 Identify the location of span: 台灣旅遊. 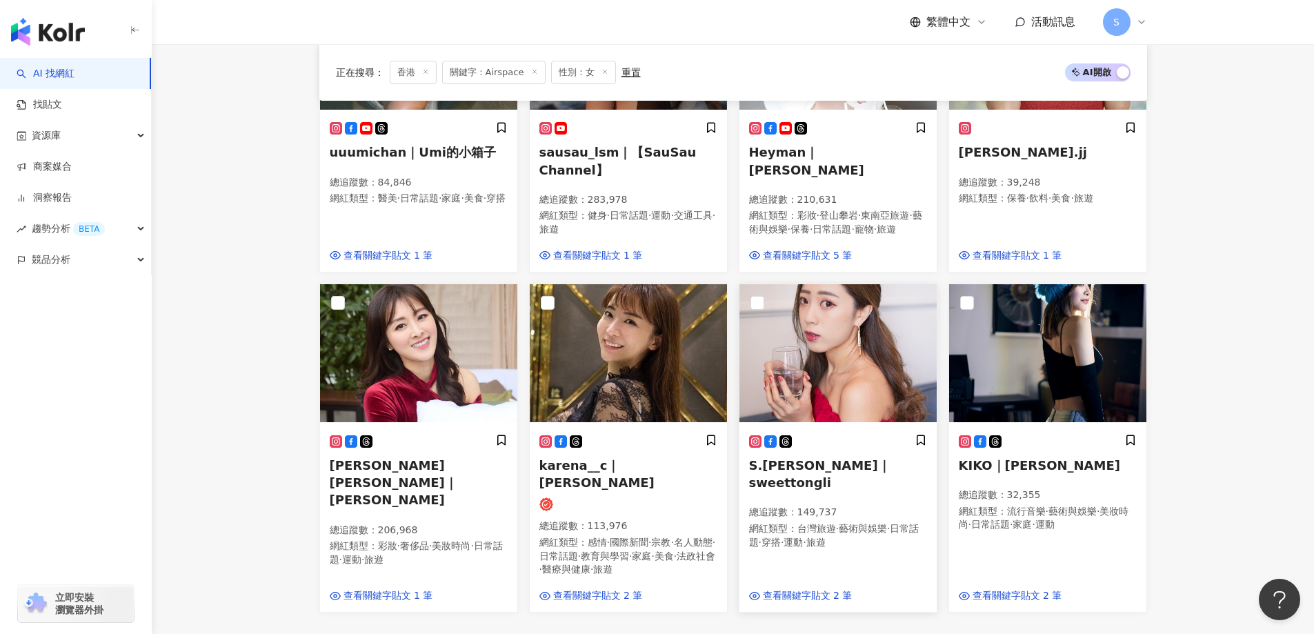
(817, 528).